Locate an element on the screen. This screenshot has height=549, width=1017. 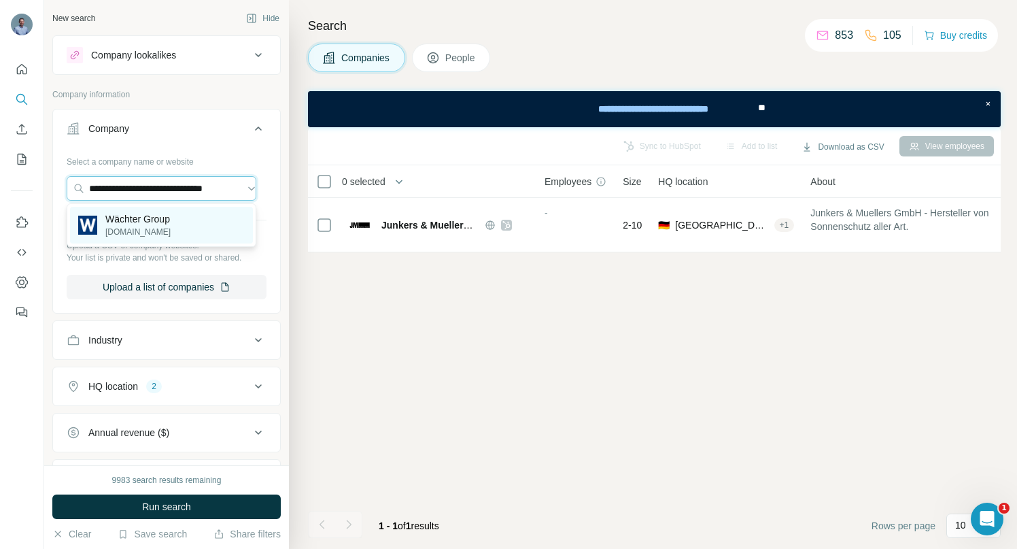
button: Use Surfe API is located at coordinates (22, 252).